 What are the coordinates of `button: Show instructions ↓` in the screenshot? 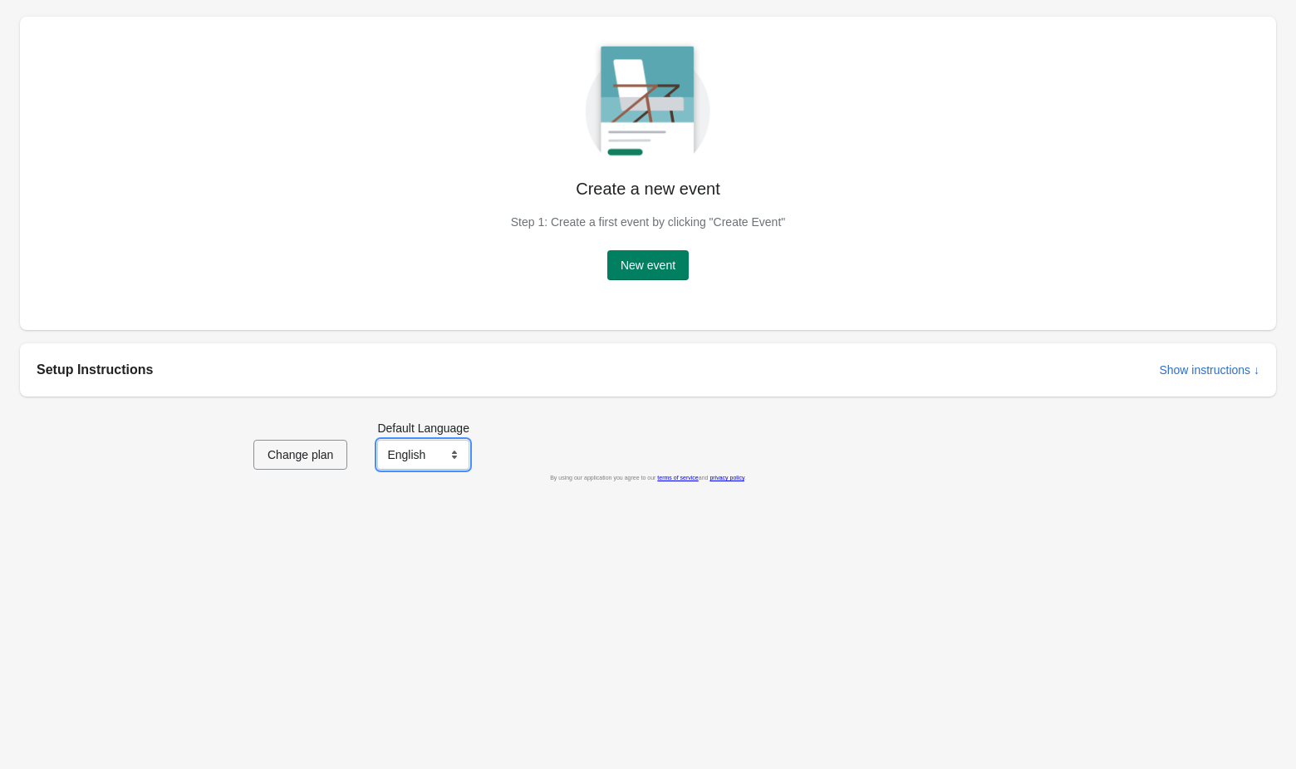 It's located at (1209, 370).